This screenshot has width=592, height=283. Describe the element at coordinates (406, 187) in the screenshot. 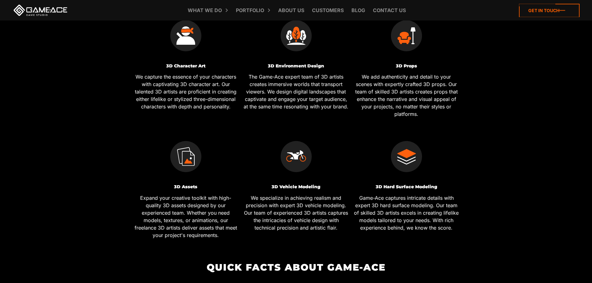

I see `h3: 3D Hard Surface Modeling` at that location.